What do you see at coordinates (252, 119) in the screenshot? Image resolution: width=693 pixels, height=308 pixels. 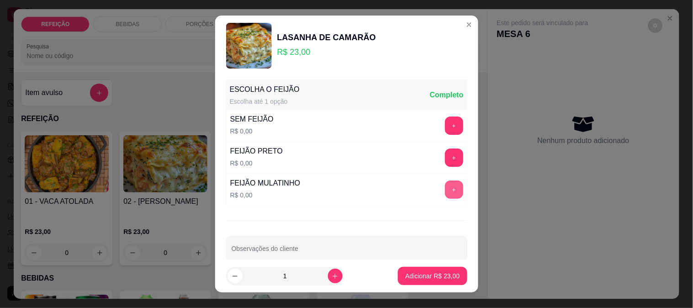 I see `div: SEM FEIJÃO` at bounding box center [252, 119].